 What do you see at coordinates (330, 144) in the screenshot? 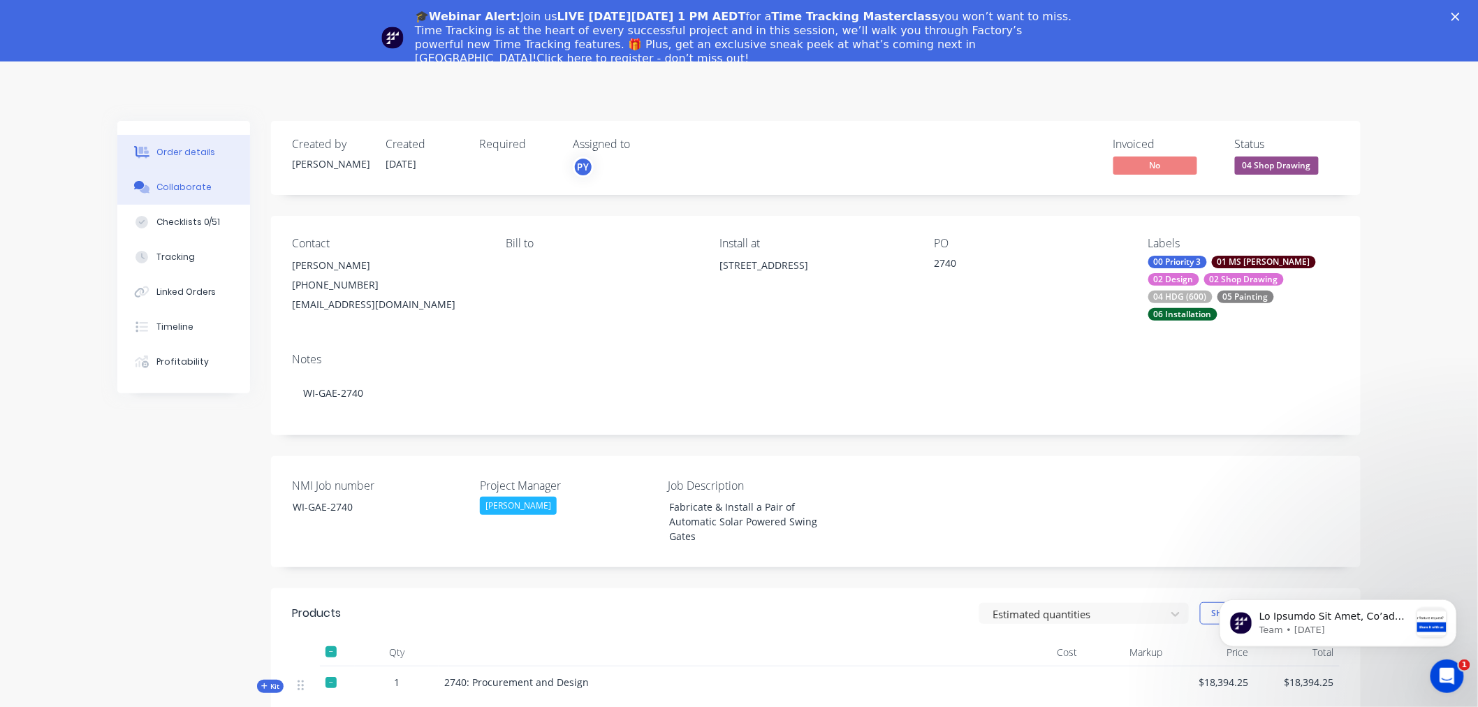
I see `div: Created by` at bounding box center [330, 144].